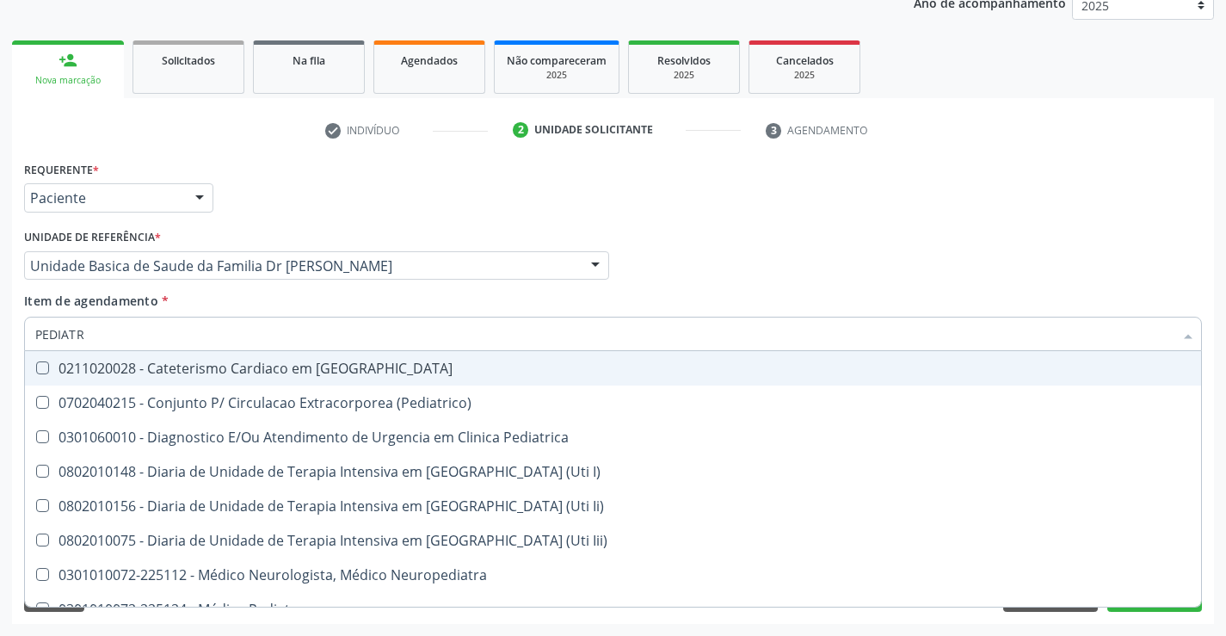 This screenshot has width=1226, height=636. I want to click on span: Item de agendamento, so click(91, 300).